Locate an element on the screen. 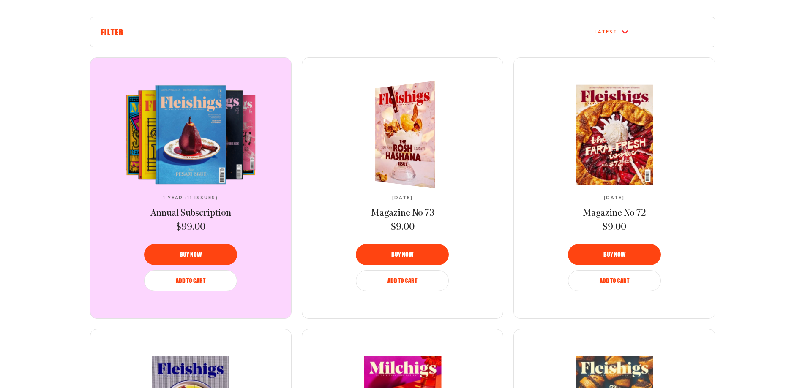 The height and width of the screenshot is (388, 805). a: Magazine No 73Magazine No 73 is located at coordinates (403, 135).